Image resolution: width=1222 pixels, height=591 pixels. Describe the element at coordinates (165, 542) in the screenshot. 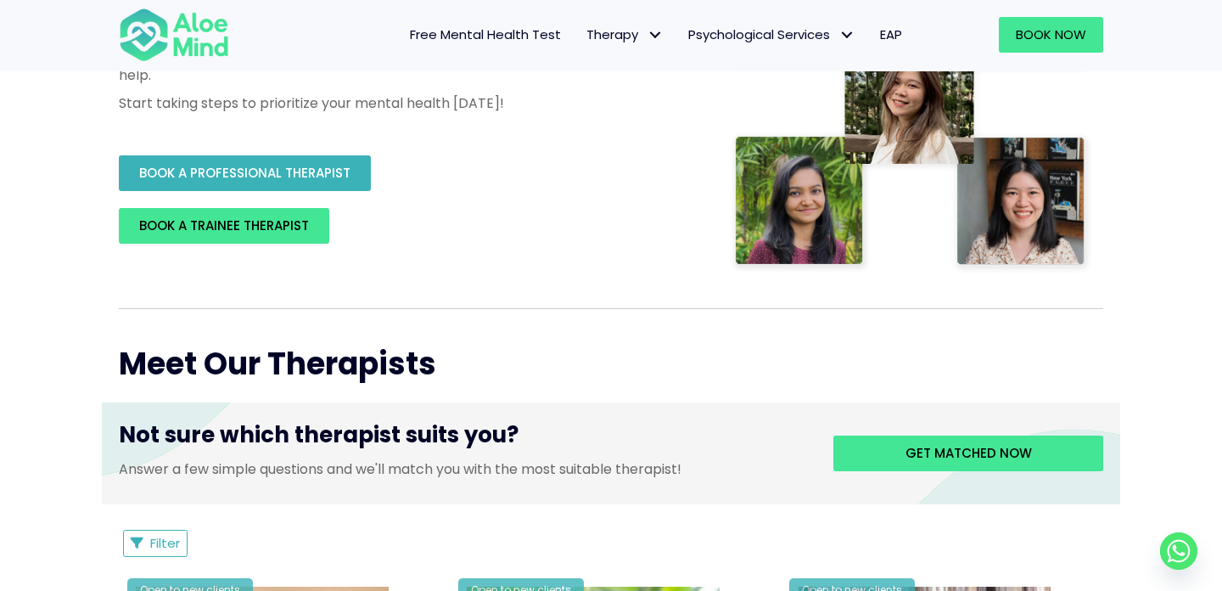

I see `span: Filter` at that location.